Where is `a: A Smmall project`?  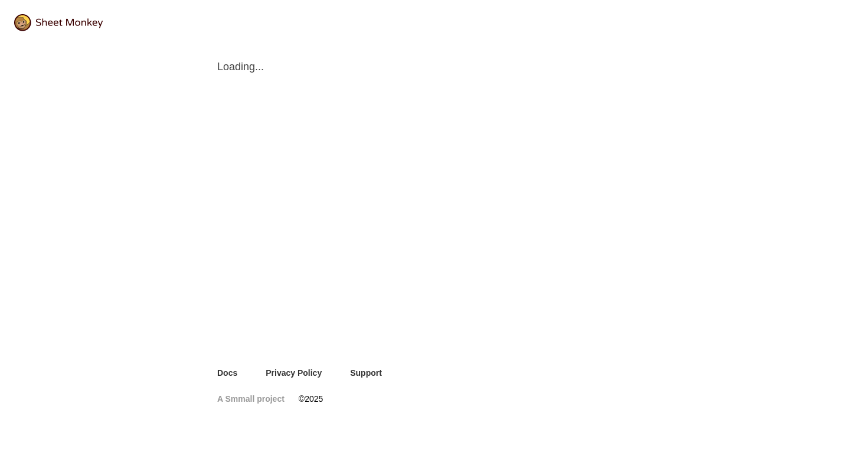
a: A Smmall project is located at coordinates (251, 399).